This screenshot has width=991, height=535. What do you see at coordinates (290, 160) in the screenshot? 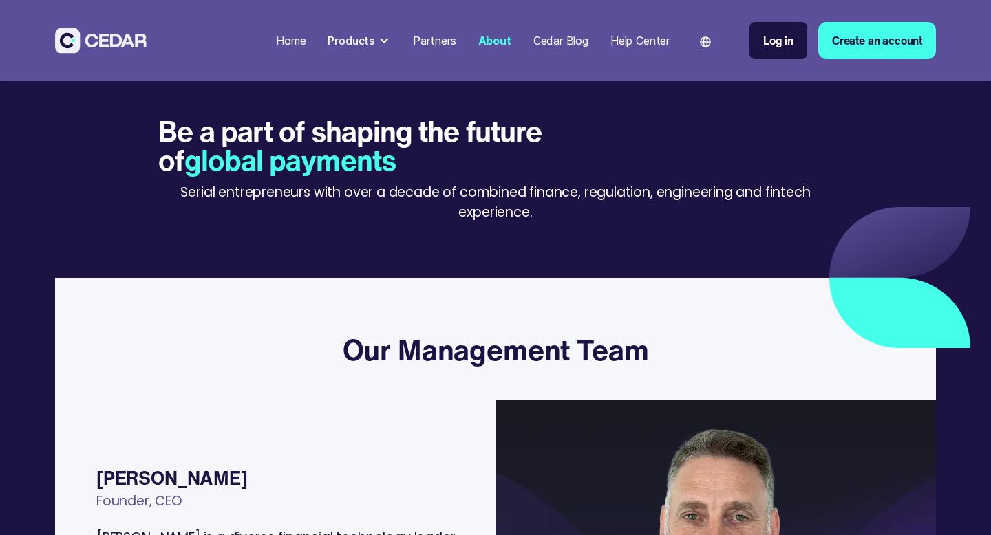
I see `span: global payments` at bounding box center [290, 160].